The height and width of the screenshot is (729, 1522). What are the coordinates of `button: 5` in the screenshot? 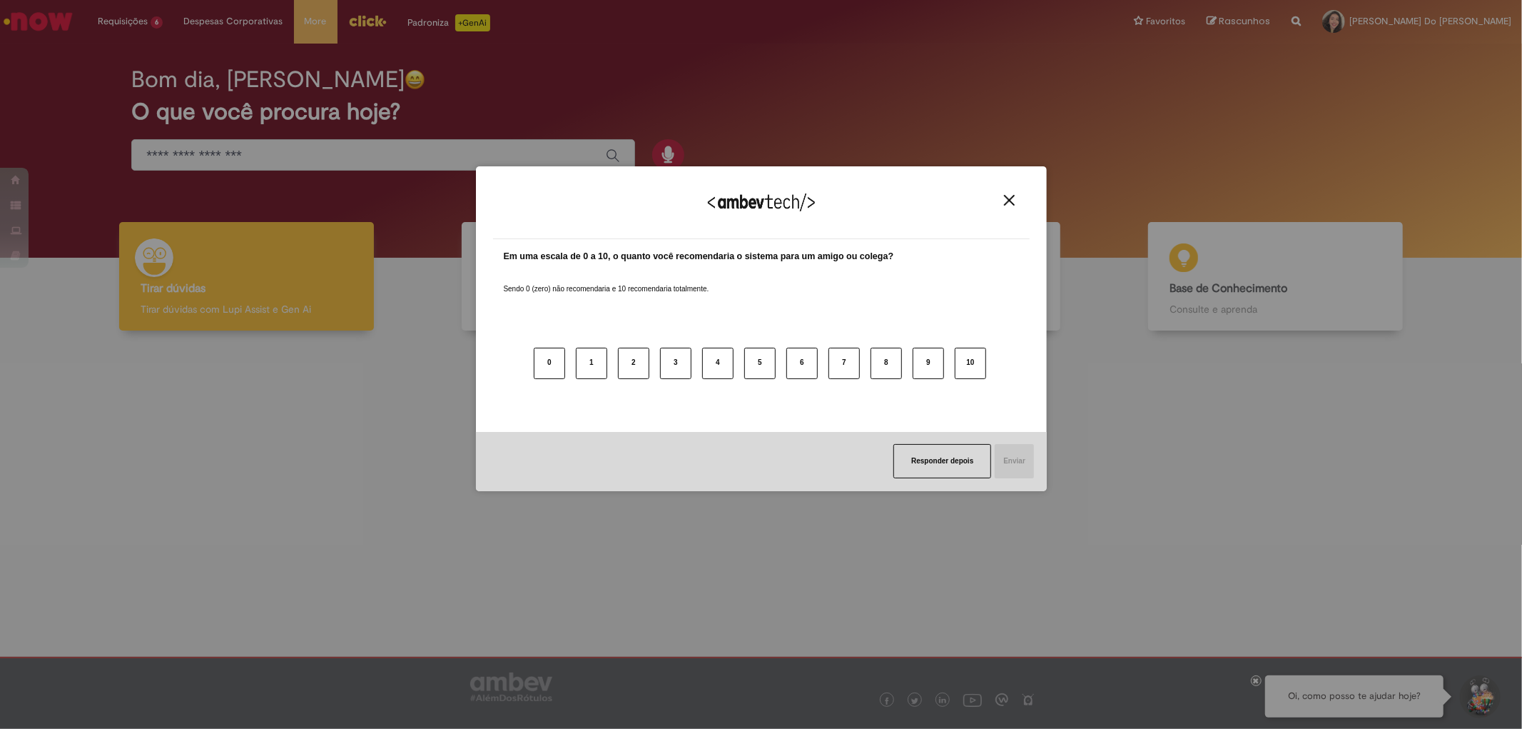 It's located at (760, 363).